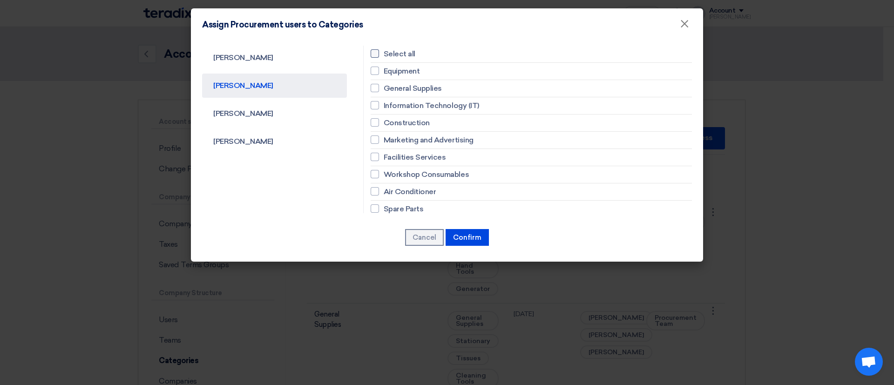 This screenshot has width=894, height=385. Describe the element at coordinates (428, 140) in the screenshot. I see `span: Marketing and Advertising` at that location.